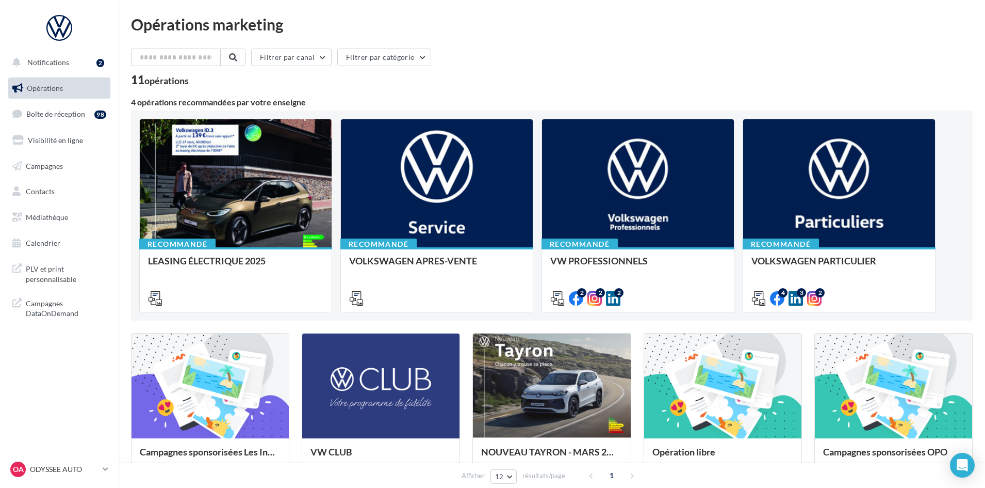  What do you see at coordinates (66, 272) in the screenshot?
I see `span: PLV et print personnalisable` at bounding box center [66, 272].